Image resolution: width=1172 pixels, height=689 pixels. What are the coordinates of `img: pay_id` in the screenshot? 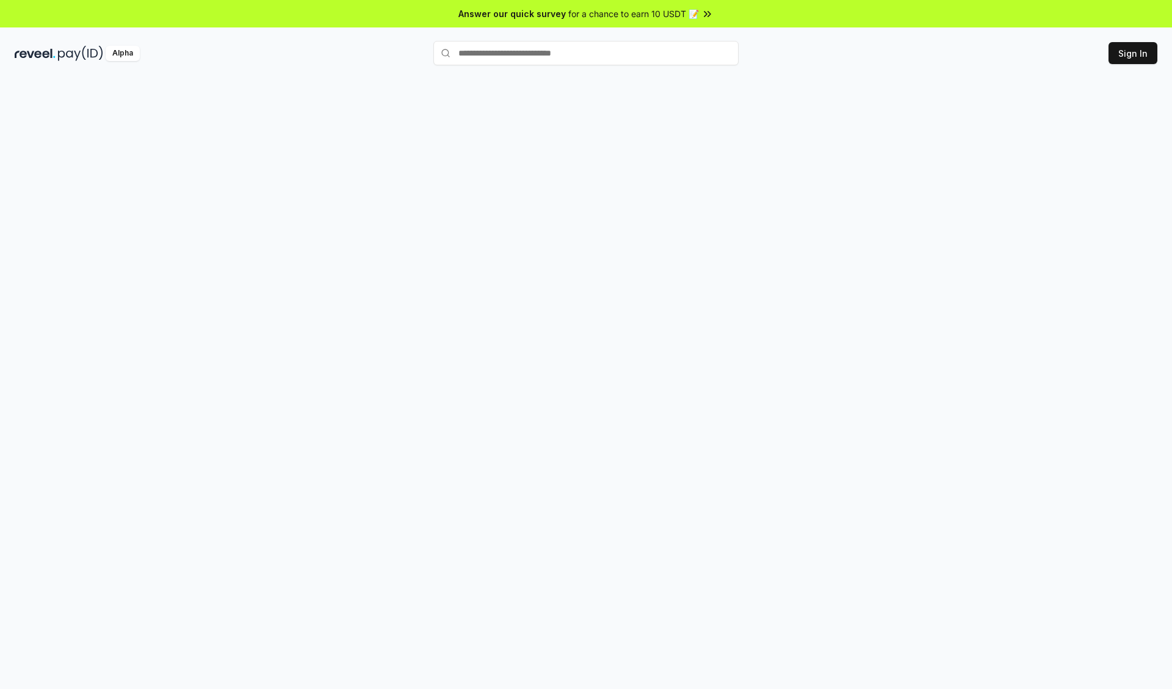 It's located at (81, 53).